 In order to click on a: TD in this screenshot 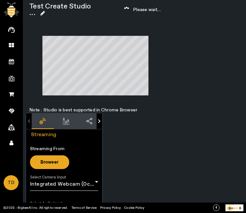, I will do `click(11, 183)`.